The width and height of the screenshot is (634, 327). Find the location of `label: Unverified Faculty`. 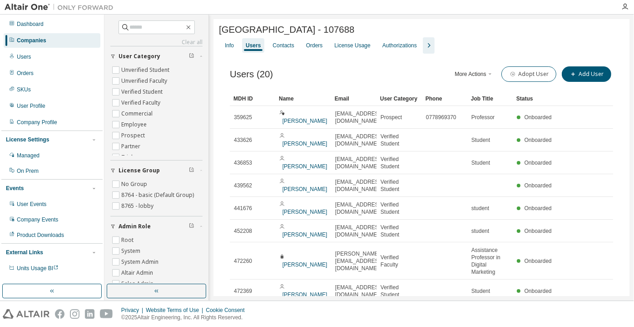

label: Unverified Faculty is located at coordinates (145, 81).